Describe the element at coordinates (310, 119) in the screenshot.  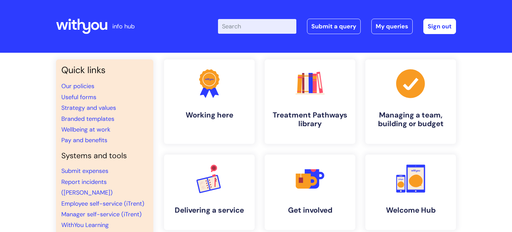
I see `h4: Treatment Pathways library` at that location.